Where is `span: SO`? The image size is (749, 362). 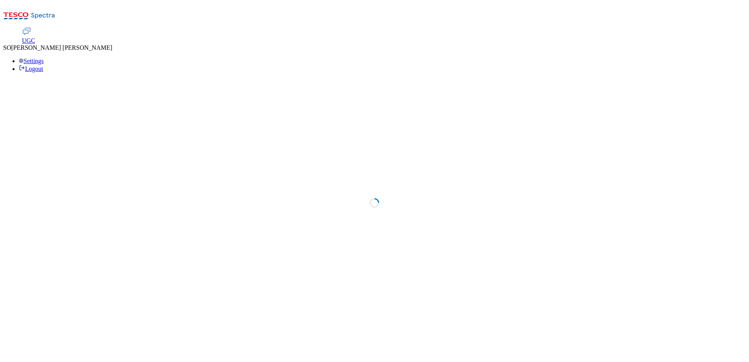
span: SO is located at coordinates (7, 47).